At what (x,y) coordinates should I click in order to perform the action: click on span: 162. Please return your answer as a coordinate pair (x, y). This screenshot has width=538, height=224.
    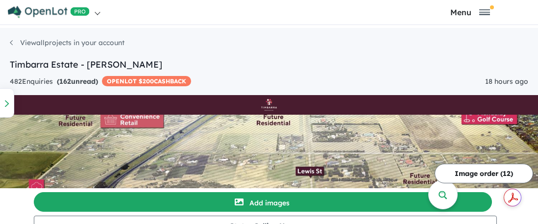
    Looking at the image, I should click on (65, 81).